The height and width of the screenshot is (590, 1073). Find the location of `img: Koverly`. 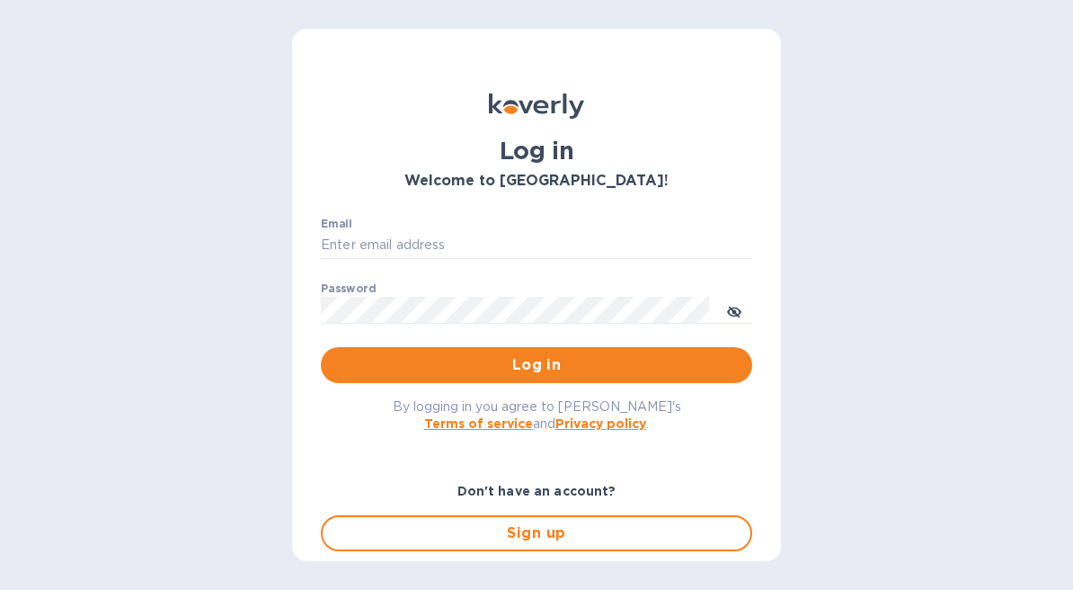

img: Koverly is located at coordinates (537, 106).